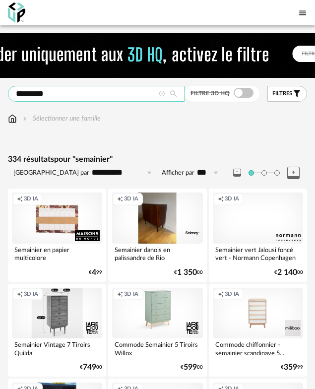  What do you see at coordinates (281, 94) in the screenshot?
I see `span: filtre` at bounding box center [281, 94].